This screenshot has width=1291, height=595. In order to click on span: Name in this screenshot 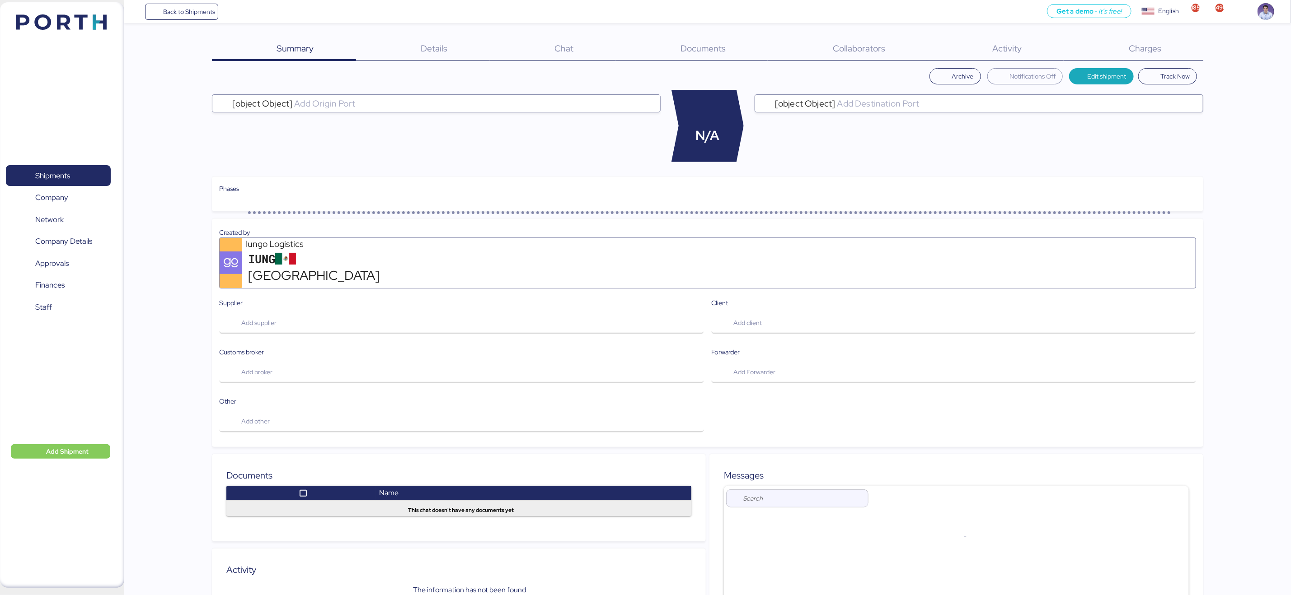, I will do `click(389, 493)`.